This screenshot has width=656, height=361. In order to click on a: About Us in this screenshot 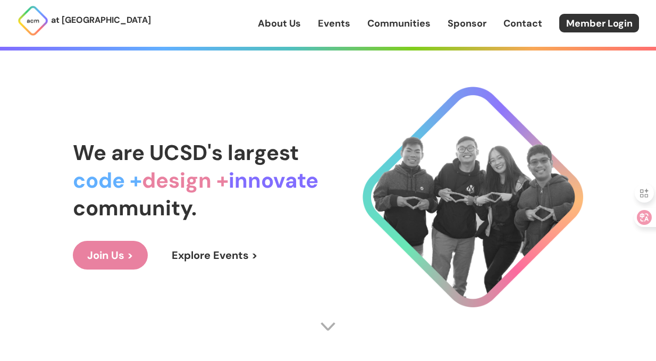, I will do `click(279, 23)`.